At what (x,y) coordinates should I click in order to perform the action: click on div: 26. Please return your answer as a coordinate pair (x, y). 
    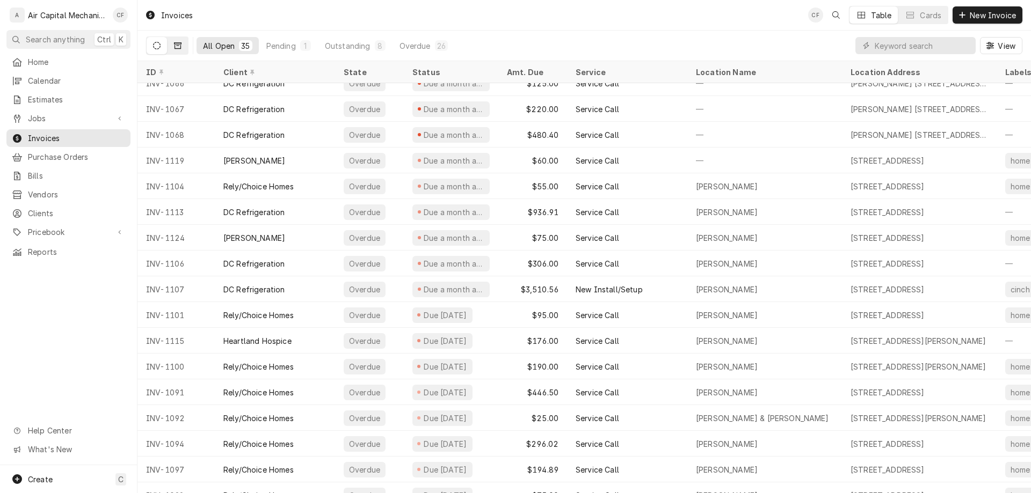
    Looking at the image, I should click on (441, 46).